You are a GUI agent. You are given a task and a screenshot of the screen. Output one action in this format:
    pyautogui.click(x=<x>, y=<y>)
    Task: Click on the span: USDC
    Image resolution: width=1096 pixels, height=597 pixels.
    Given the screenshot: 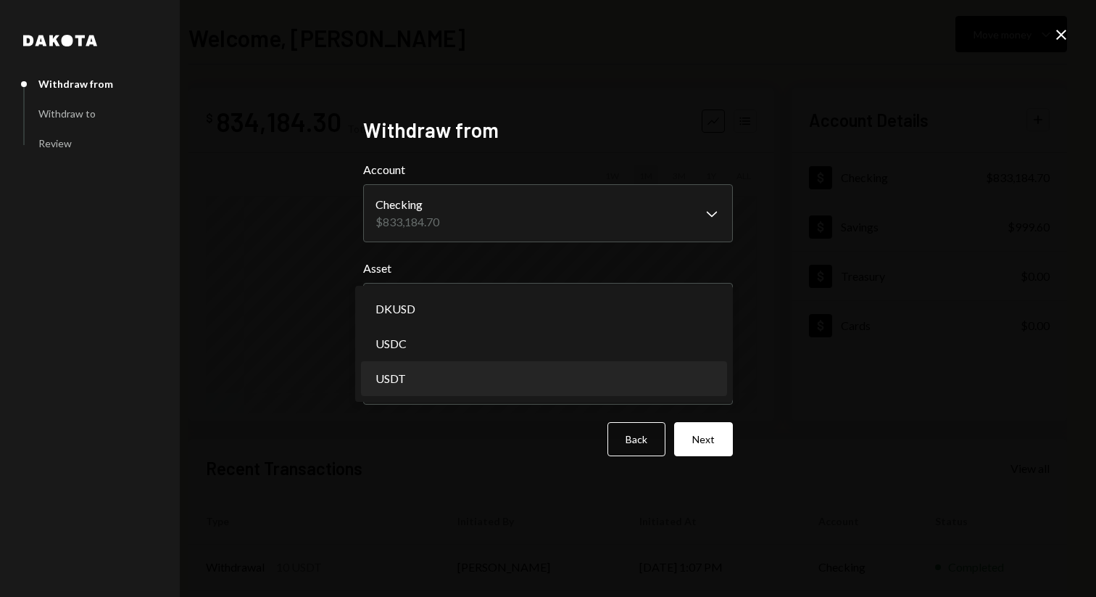 What is the action you would take?
    pyautogui.click(x=391, y=344)
    